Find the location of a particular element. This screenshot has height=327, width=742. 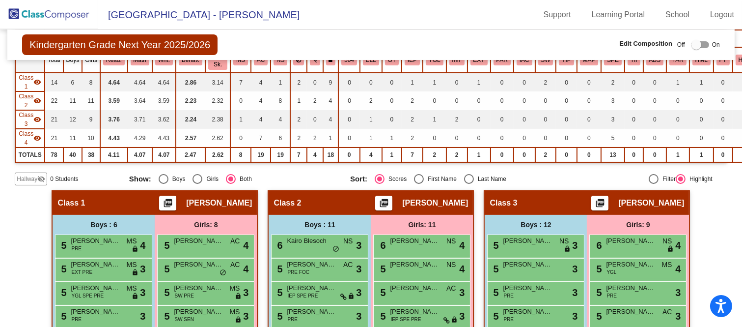

span: Off is located at coordinates (681, 45).